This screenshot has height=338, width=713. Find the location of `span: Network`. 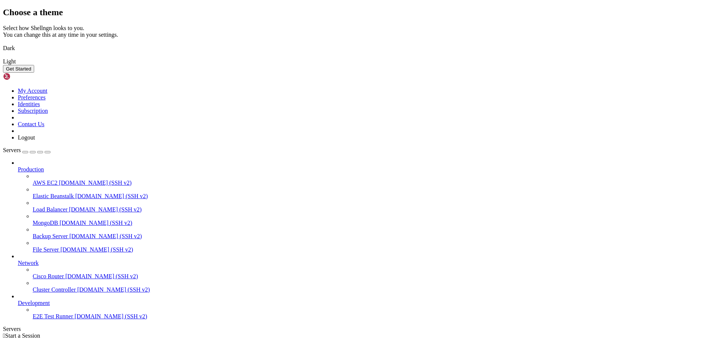

span: Network is located at coordinates (28, 263).